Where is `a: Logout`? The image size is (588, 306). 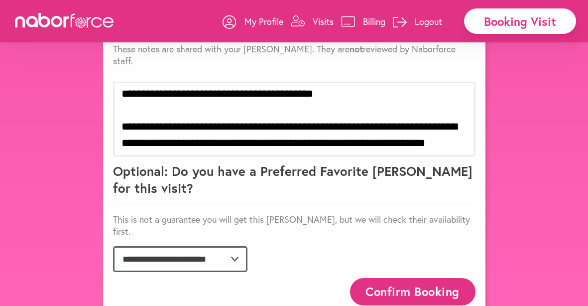
a: Logout is located at coordinates (418, 21).